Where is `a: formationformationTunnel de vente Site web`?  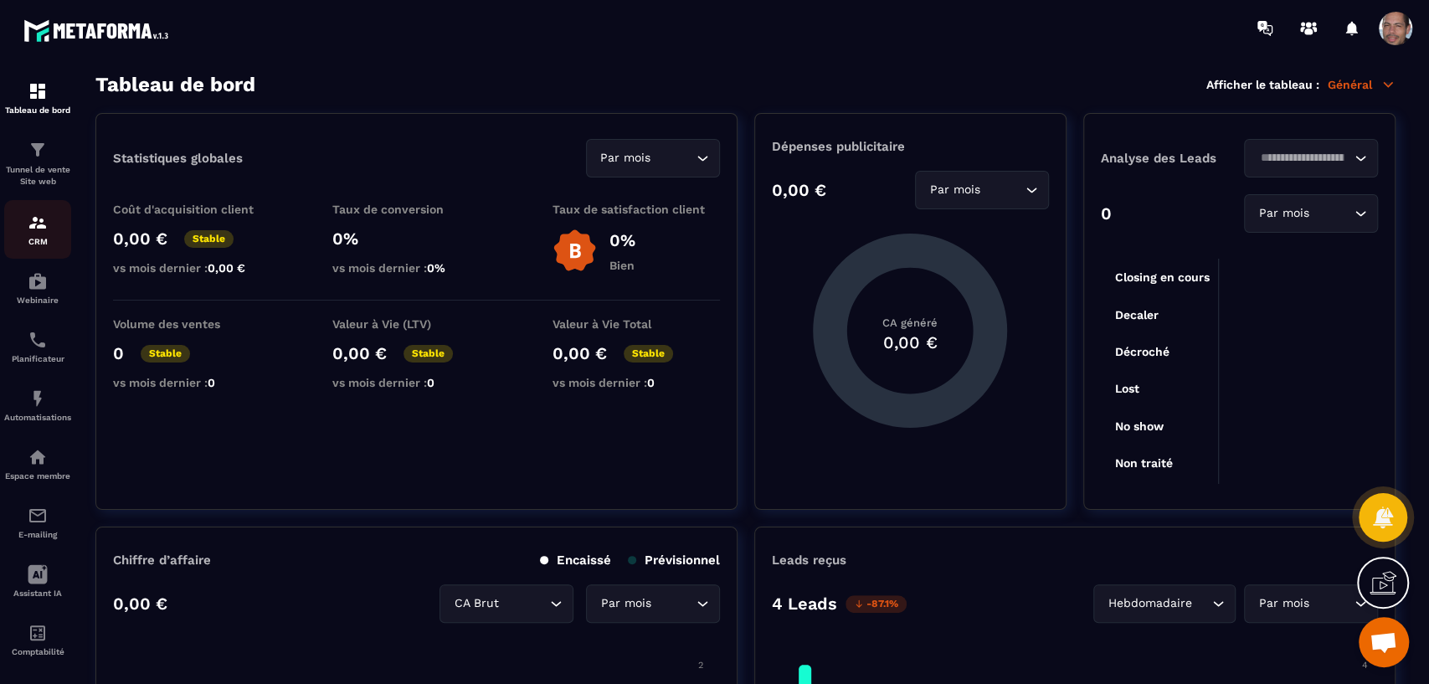 a: formationformationTunnel de vente Site web is located at coordinates (38, 163).